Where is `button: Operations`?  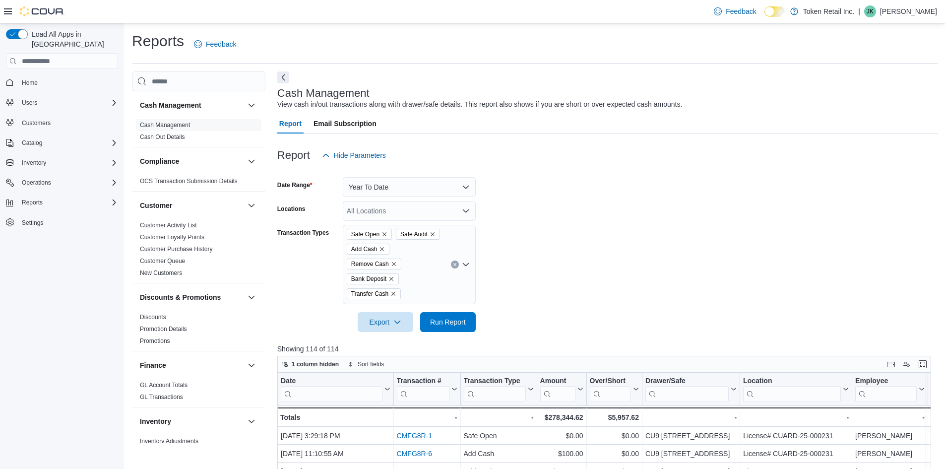 button: Operations is located at coordinates (62, 183).